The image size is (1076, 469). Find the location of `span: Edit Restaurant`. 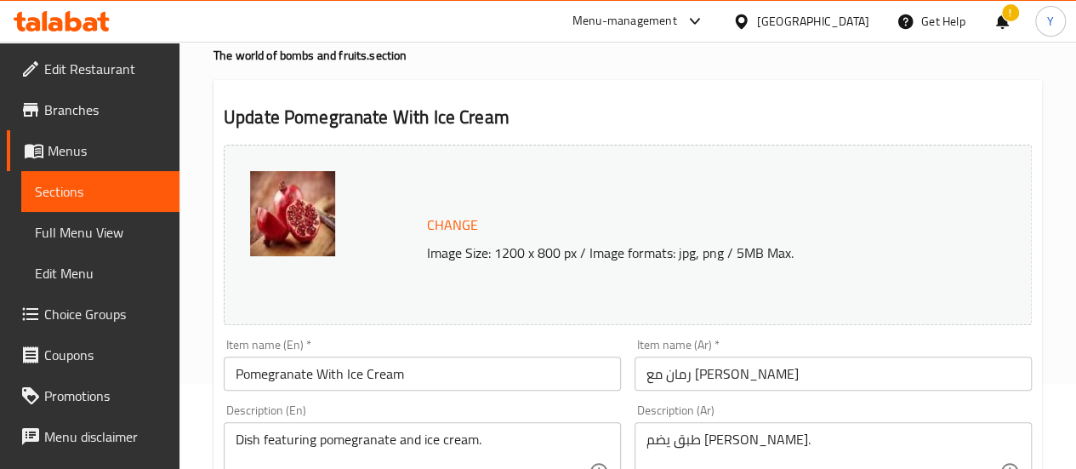

span: Edit Restaurant is located at coordinates (105, 69).